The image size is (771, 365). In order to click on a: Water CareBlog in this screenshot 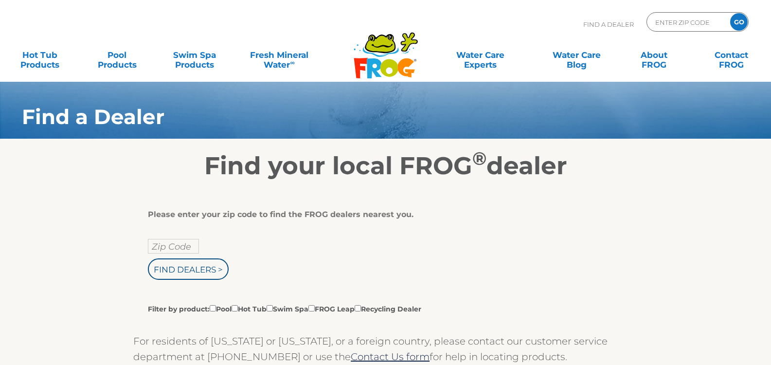, I will do `click(577, 55)`.